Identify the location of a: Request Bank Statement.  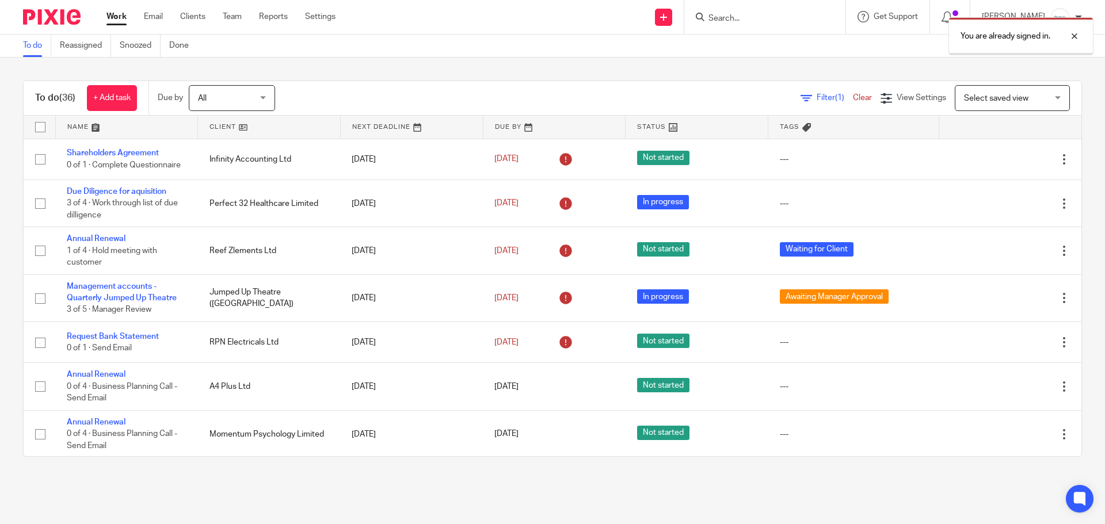
(113, 337).